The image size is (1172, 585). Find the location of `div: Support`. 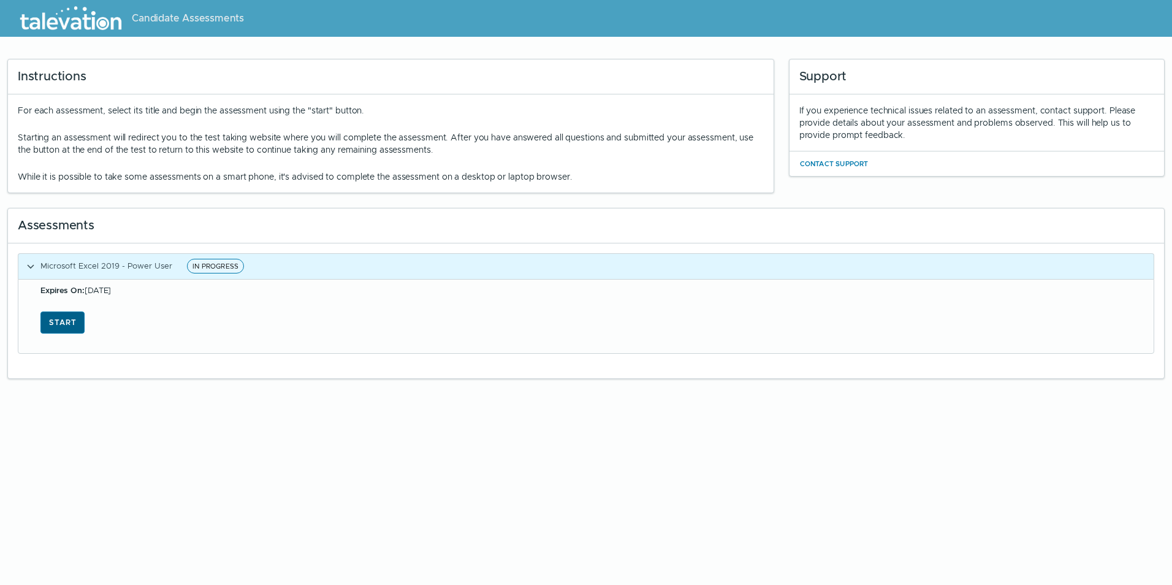

div: Support is located at coordinates (976, 77).